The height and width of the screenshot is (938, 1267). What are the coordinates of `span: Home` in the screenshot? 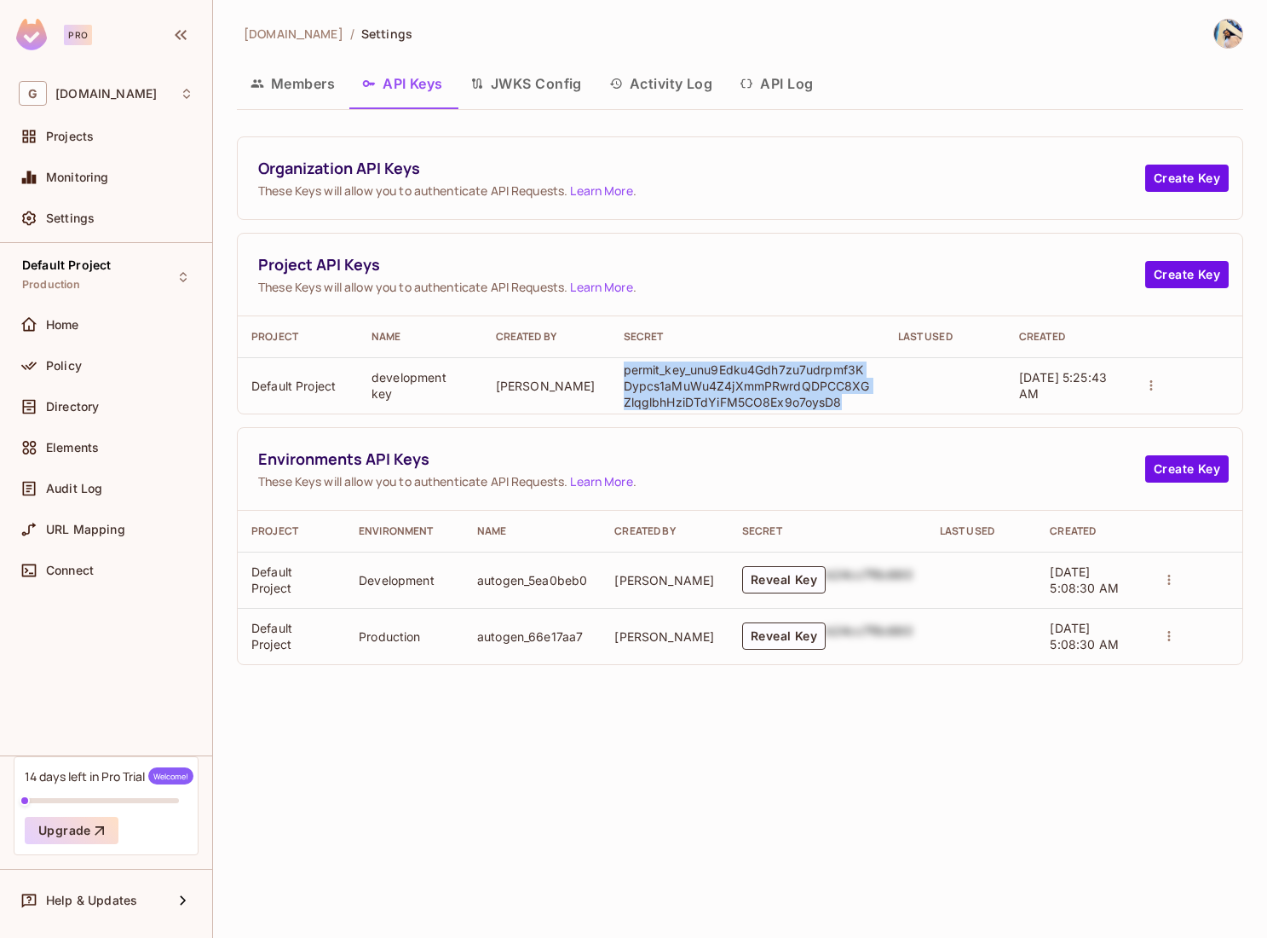 It's located at (62, 325).